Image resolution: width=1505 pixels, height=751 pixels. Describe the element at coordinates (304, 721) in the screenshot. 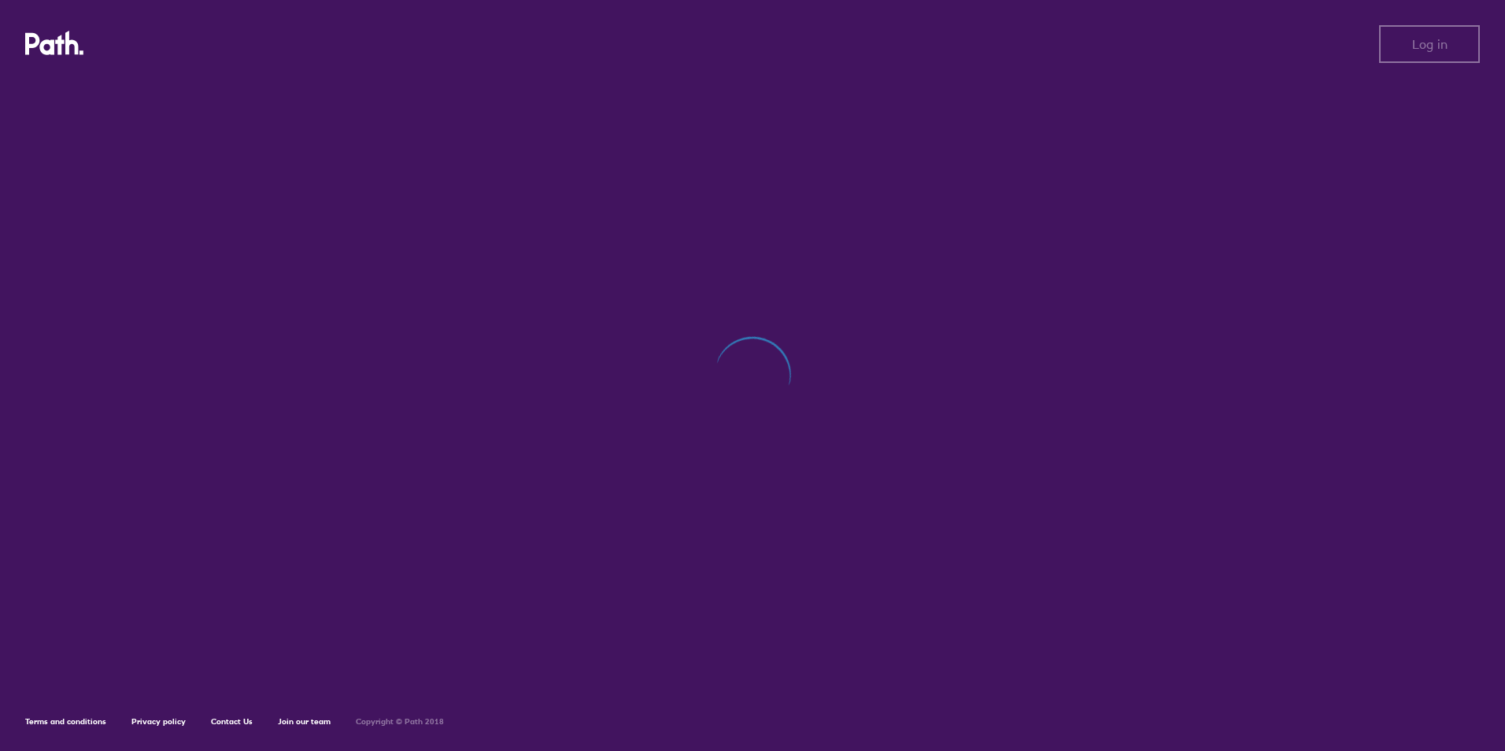

I see `a: Join our team` at that location.